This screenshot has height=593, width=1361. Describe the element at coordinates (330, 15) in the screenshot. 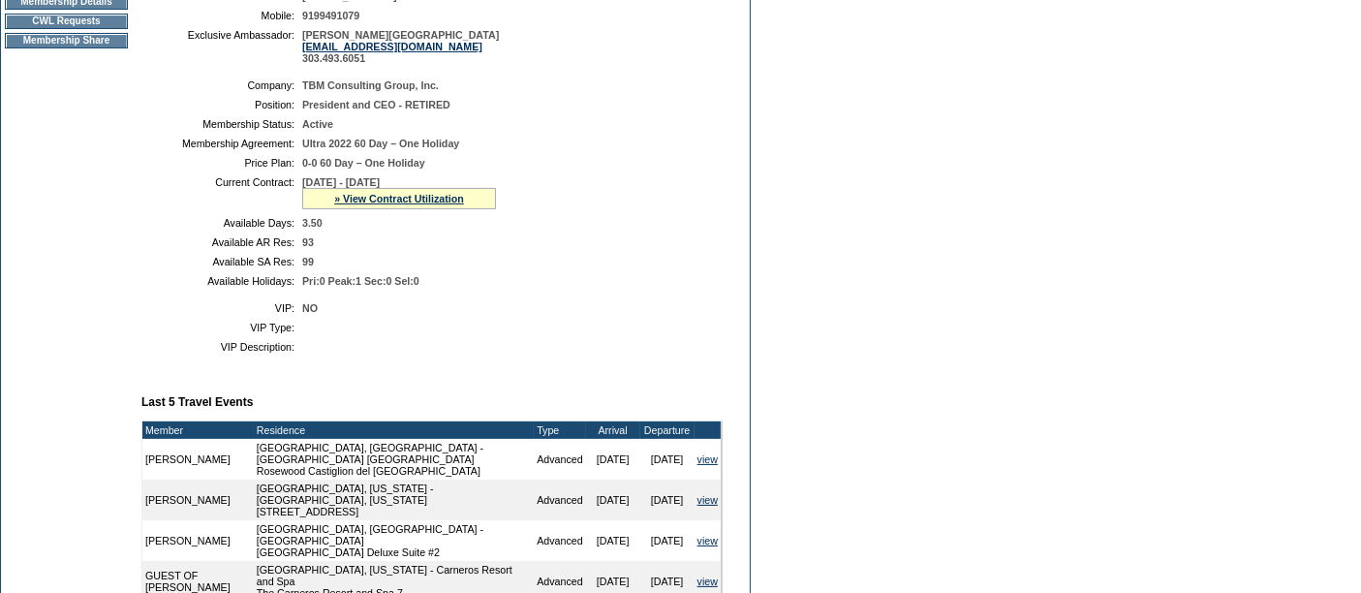

I see `span: 9199491079` at that location.